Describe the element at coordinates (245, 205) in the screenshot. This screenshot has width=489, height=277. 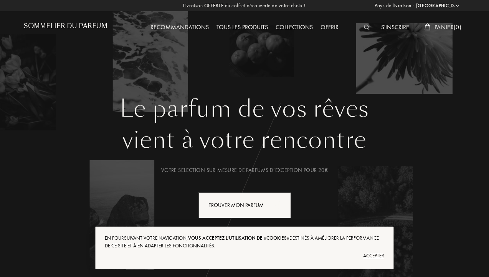
I see `div: Trouver mon parfum` at that location.